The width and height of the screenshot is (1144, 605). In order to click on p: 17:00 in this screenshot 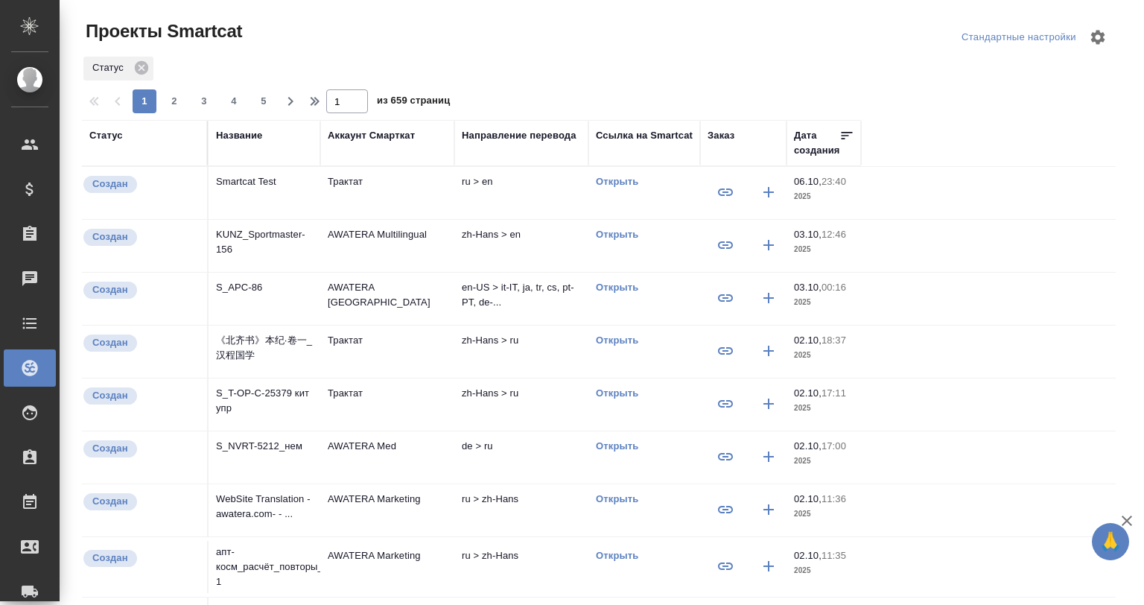, I will do `click(833, 445)`.